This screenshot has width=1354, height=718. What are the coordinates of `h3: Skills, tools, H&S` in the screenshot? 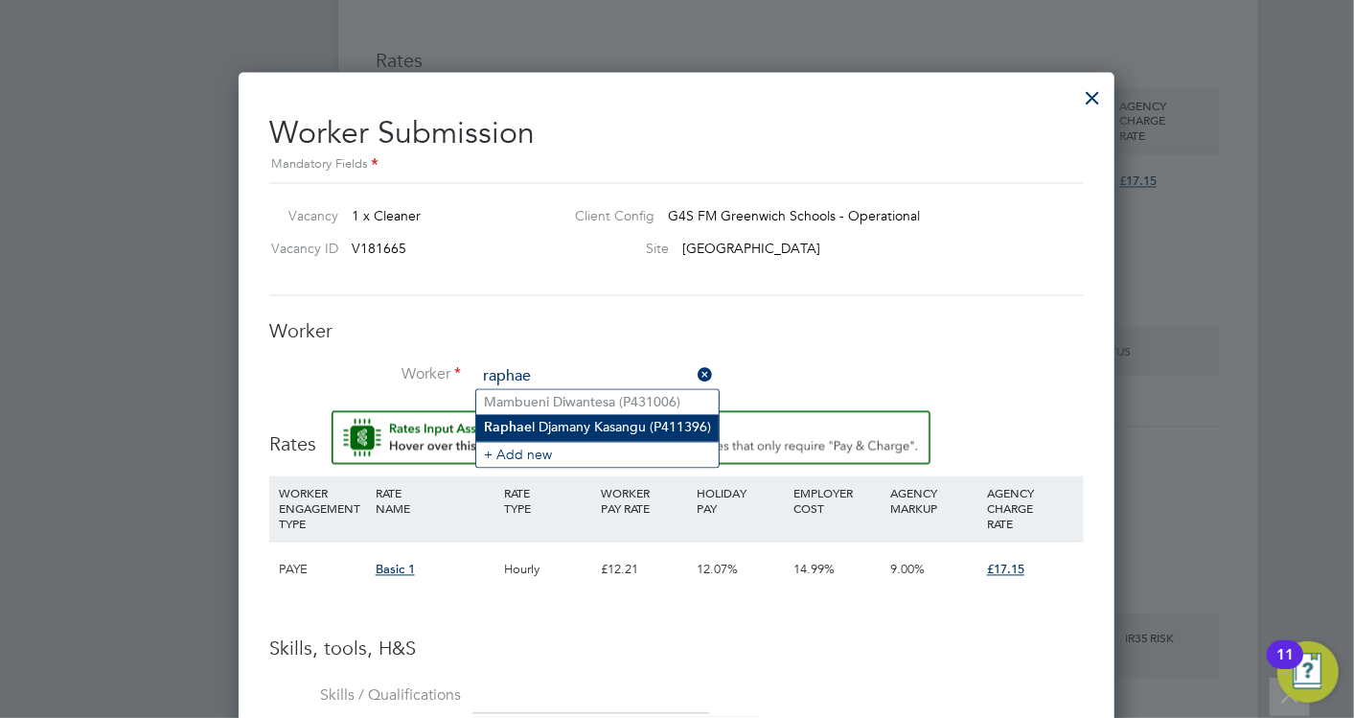 It's located at (677, 649).